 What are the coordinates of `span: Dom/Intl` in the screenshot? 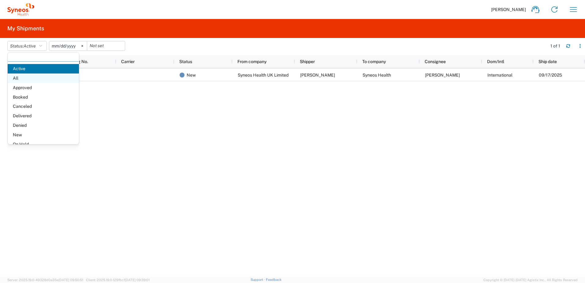 It's located at (495, 61).